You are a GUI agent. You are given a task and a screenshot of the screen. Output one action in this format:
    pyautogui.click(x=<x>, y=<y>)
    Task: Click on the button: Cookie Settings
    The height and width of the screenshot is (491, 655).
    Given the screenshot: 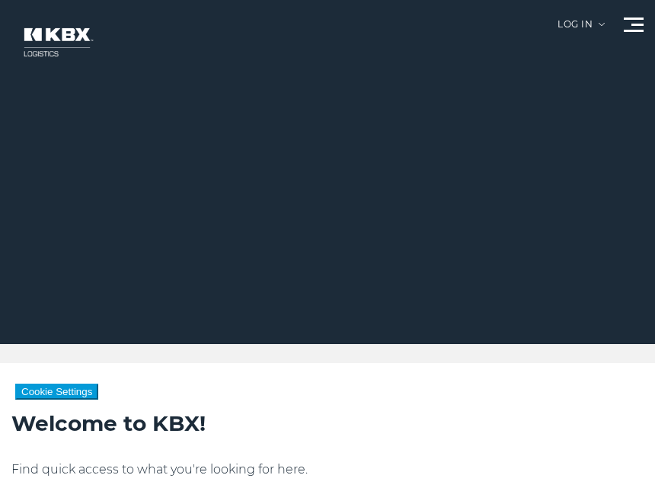 What is the action you would take?
    pyautogui.click(x=56, y=392)
    